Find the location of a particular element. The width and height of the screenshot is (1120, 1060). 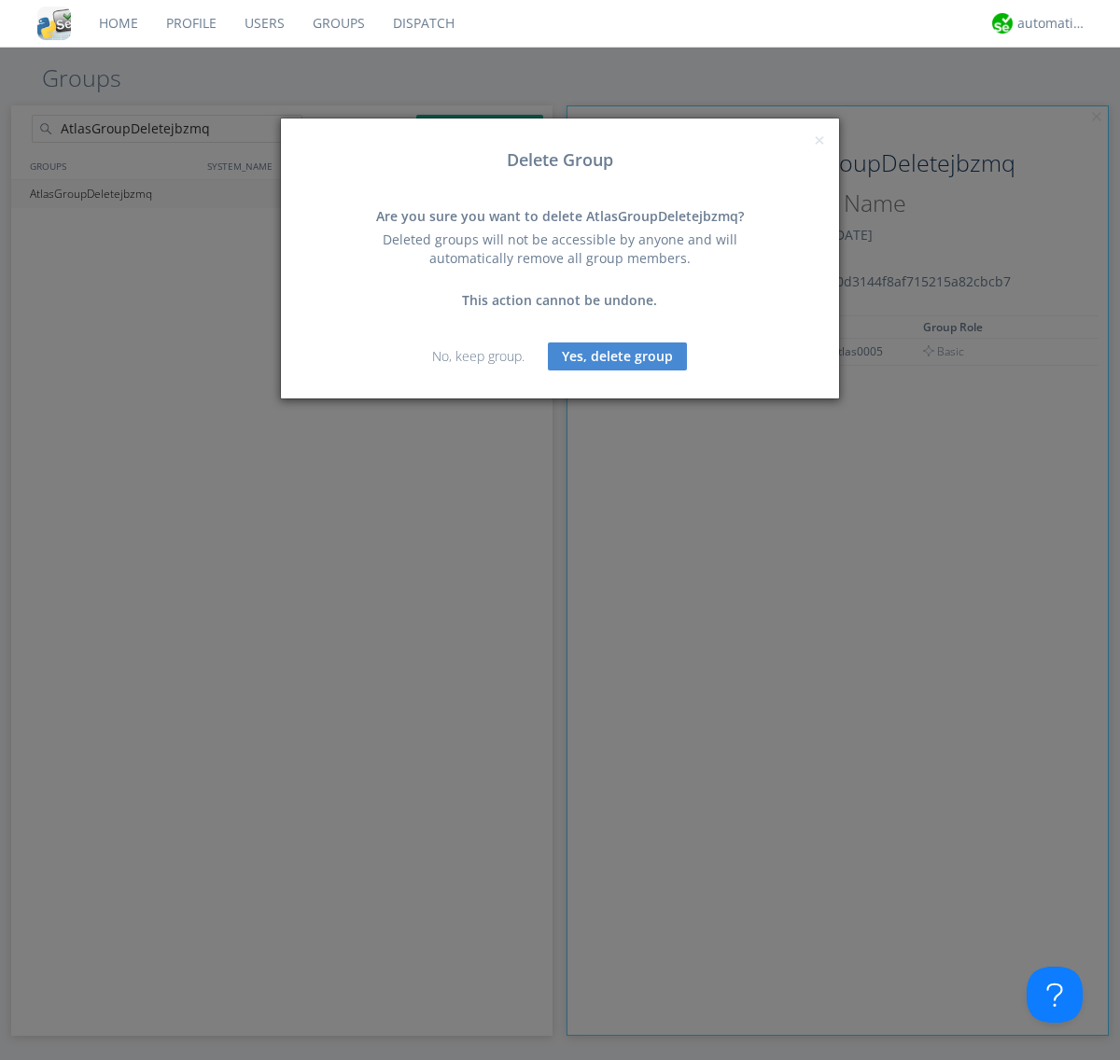

div: This action cannot be undone. is located at coordinates (560, 301).